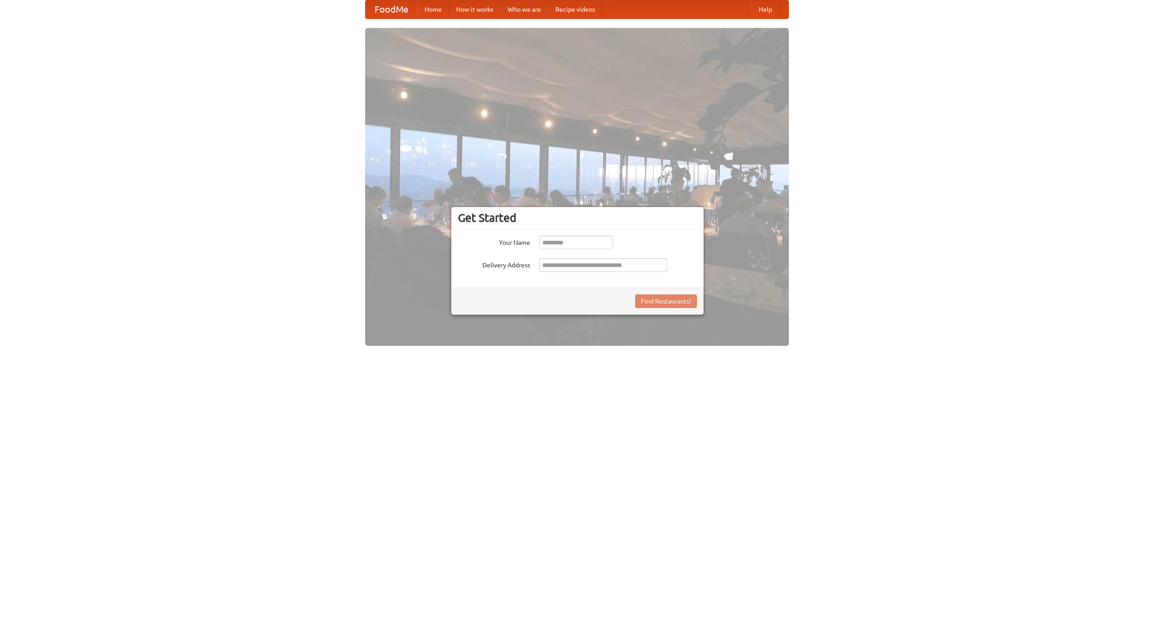 Image resolution: width=1154 pixels, height=638 pixels. What do you see at coordinates (433, 9) in the screenshot?
I see `a: Home` at bounding box center [433, 9].